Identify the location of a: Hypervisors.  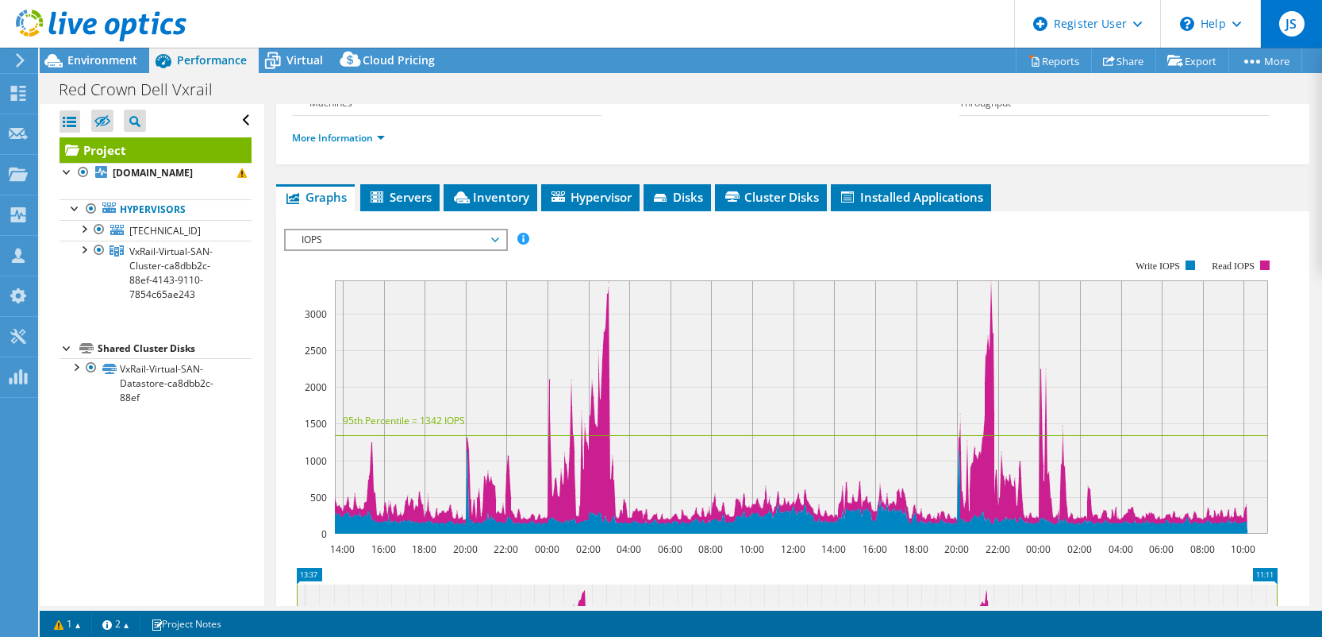
(156, 210).